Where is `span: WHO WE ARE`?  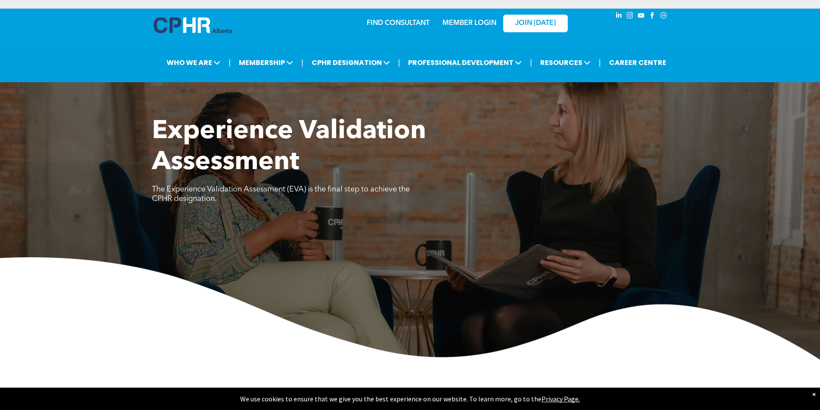
span: WHO WE ARE is located at coordinates (193, 62).